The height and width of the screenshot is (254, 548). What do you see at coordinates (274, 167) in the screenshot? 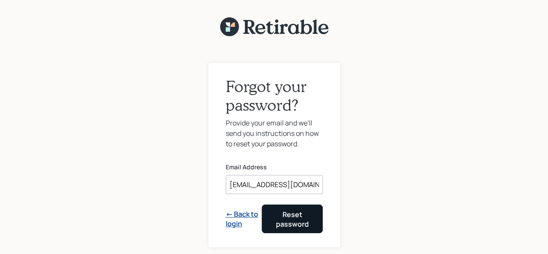
I see `label: Email Address` at bounding box center [274, 167].